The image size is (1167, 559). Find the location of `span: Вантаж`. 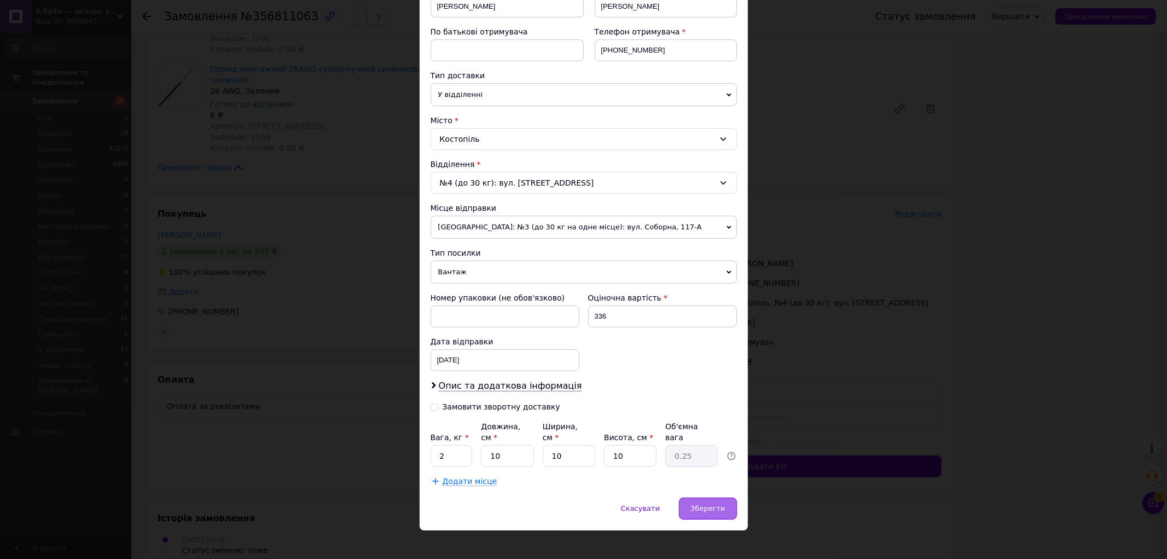

span: Вантаж is located at coordinates (584, 272).